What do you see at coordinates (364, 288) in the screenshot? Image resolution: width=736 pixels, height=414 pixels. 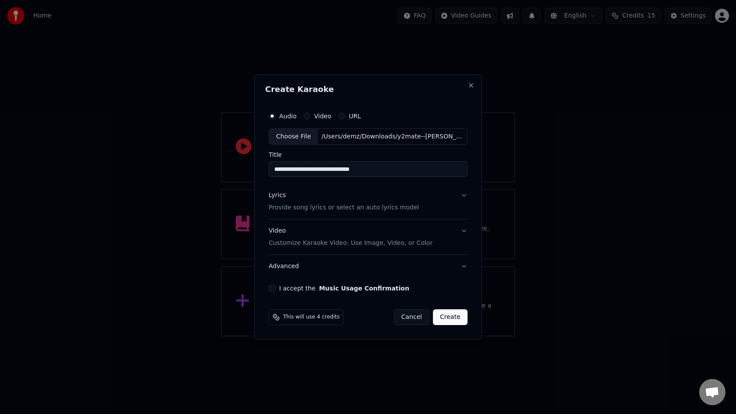 I see `button: I accept the` at bounding box center [364, 288].